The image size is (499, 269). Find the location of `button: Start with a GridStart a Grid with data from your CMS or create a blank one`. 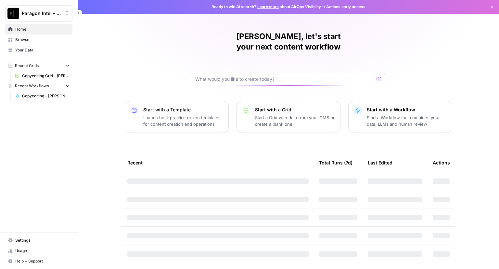

button: Start with a GridStart a Grid with data from your CMS or create a blank one is located at coordinates (289, 117).